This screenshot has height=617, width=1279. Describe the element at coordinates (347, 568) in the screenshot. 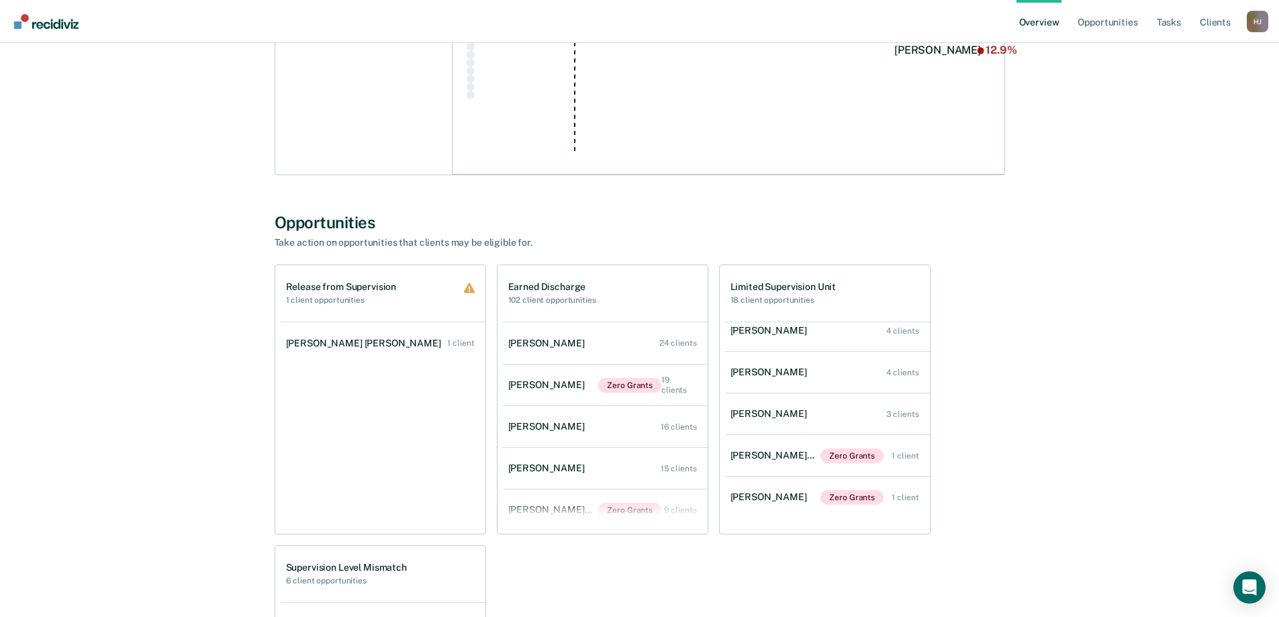

I see `h1: Supervision Level Mismatch` at that location.